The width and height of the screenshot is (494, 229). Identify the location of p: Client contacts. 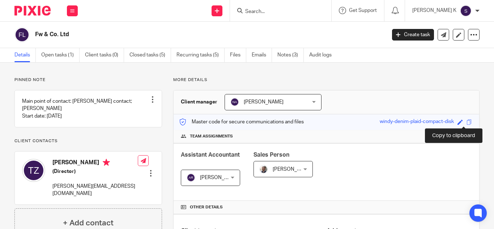
(88, 141).